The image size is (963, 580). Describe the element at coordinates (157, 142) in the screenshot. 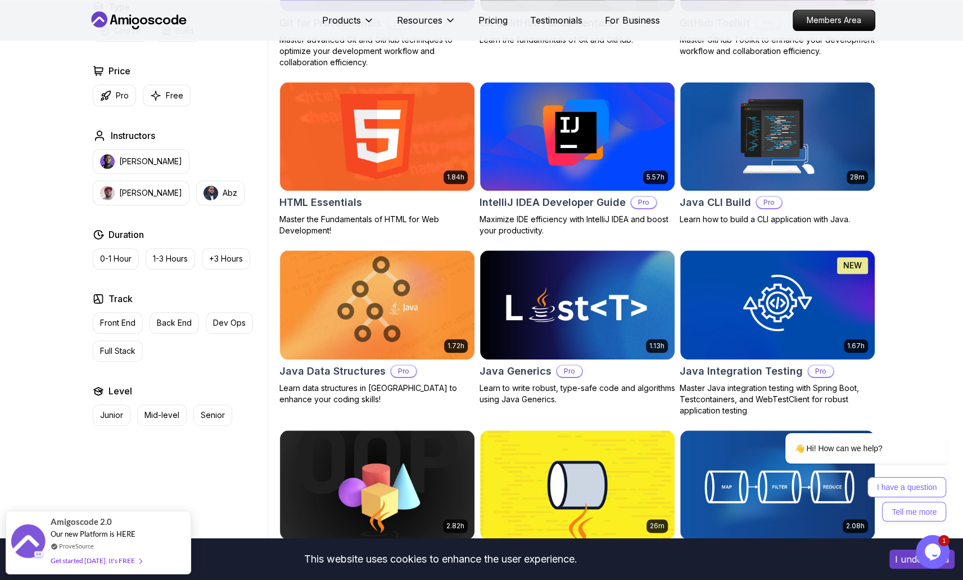

I see `button: I have a question` at that location.